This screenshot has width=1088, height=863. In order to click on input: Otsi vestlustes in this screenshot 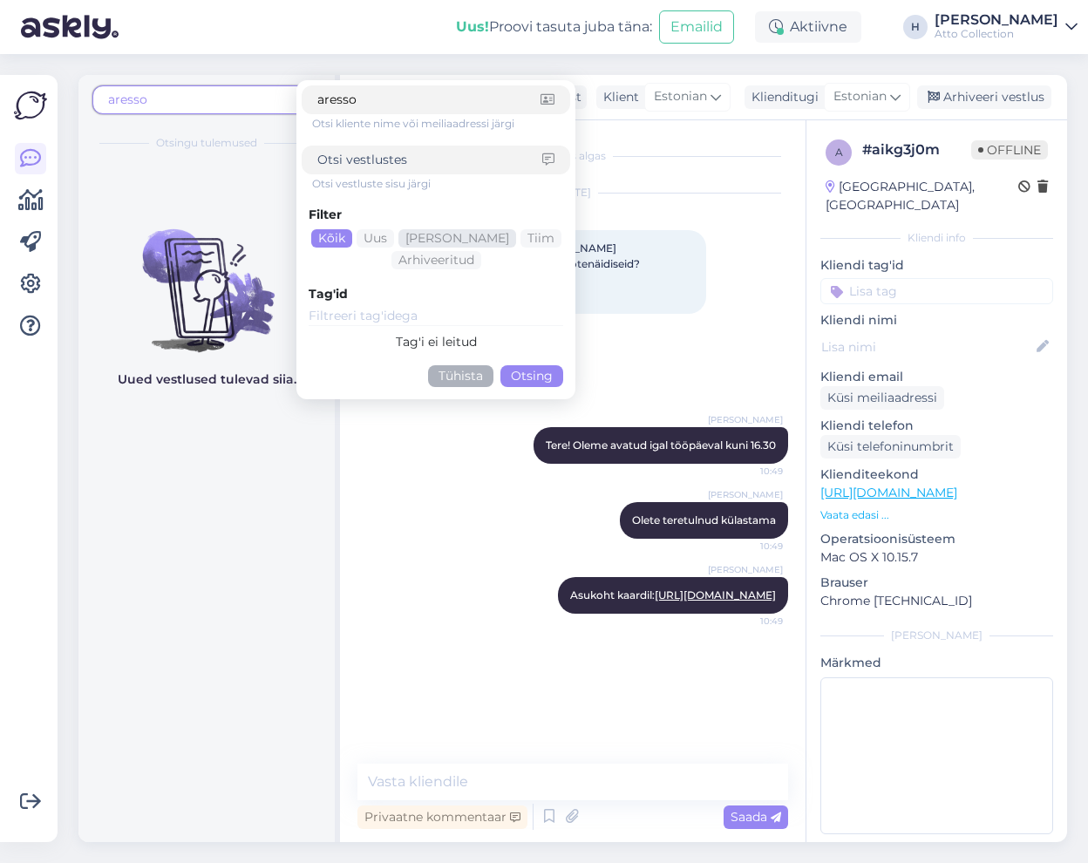, I will do `click(430, 160)`.